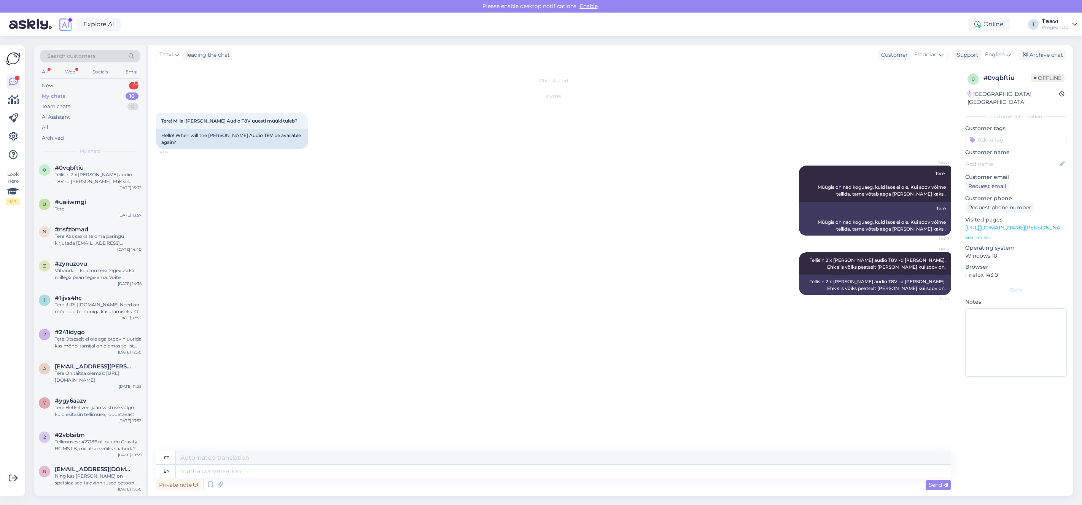 Image resolution: width=1082 pixels, height=505 pixels. Describe the element at coordinates (1016, 219) in the screenshot. I see `p: Visited pages` at that location.